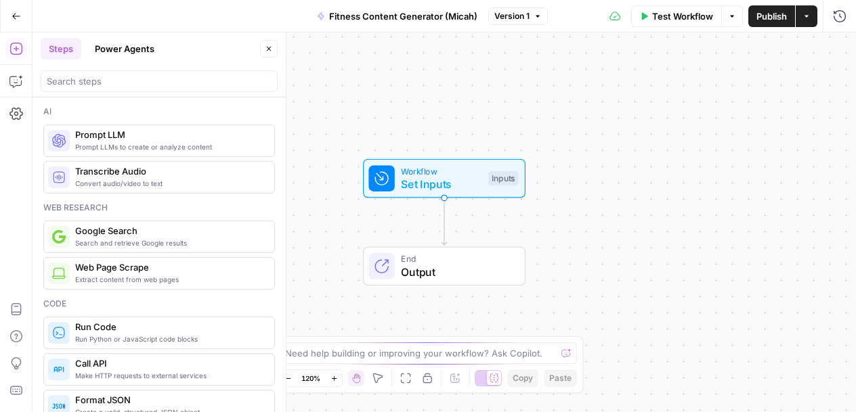 The image size is (856, 412). What do you see at coordinates (159, 208) in the screenshot?
I see `div: Web research` at bounding box center [159, 208].